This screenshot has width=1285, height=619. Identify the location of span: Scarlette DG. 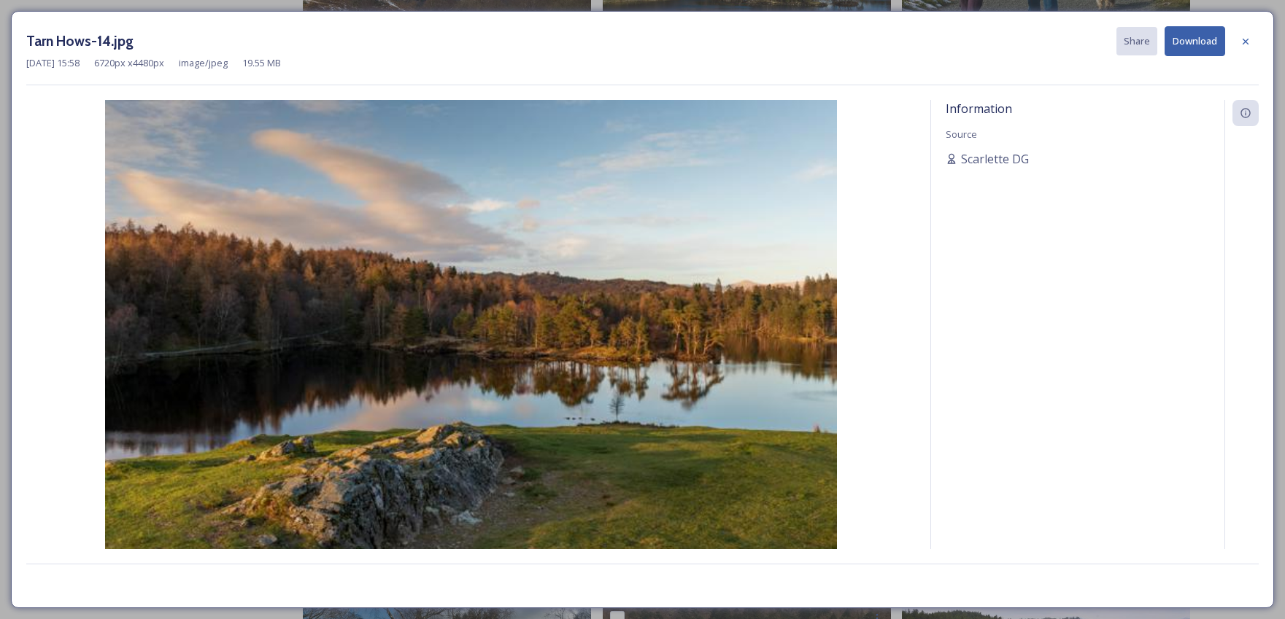
(994, 159).